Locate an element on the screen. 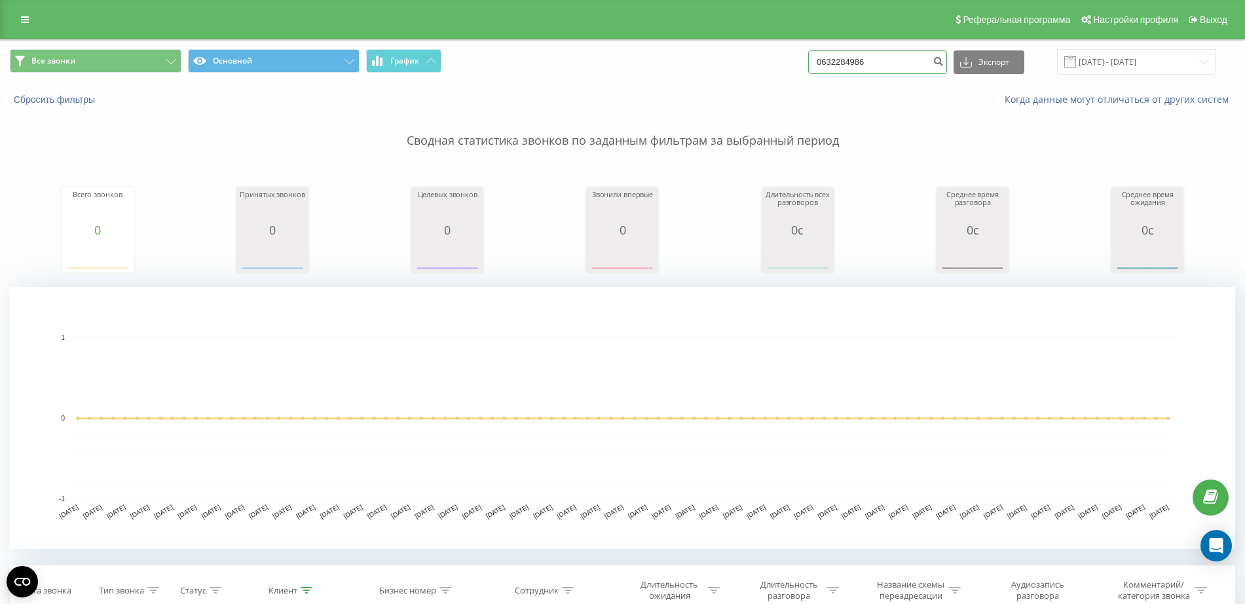  span: Выход is located at coordinates (1213, 20).